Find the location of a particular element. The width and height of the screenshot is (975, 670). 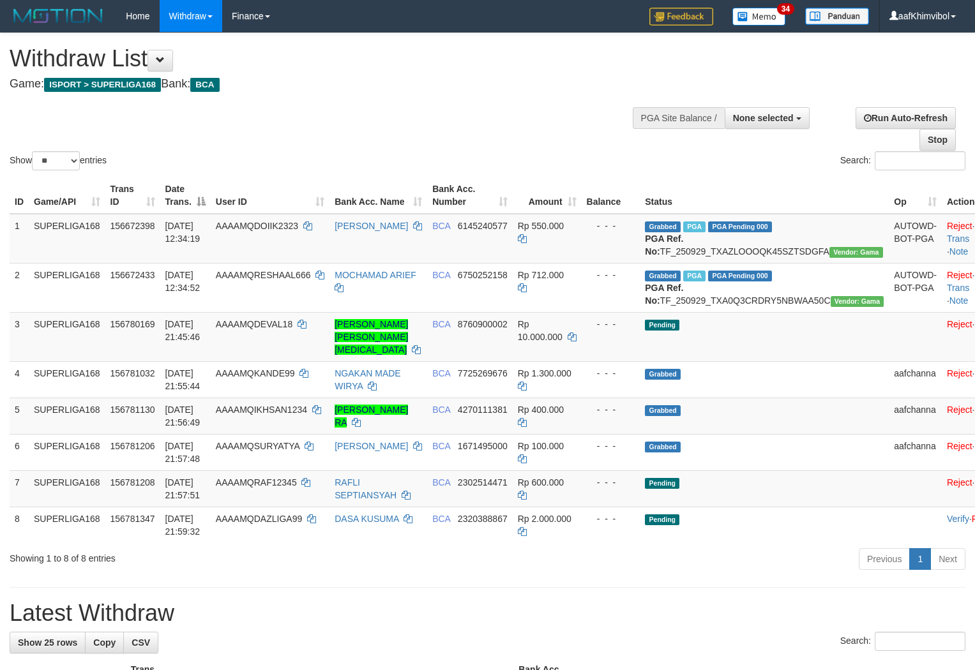

a: 1 is located at coordinates (920, 559).